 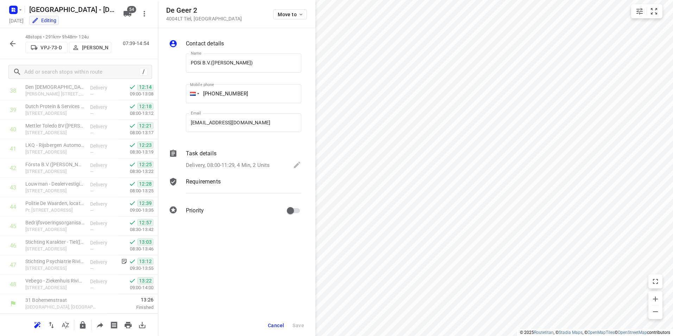 I want to click on span: 12:23, so click(x=145, y=145).